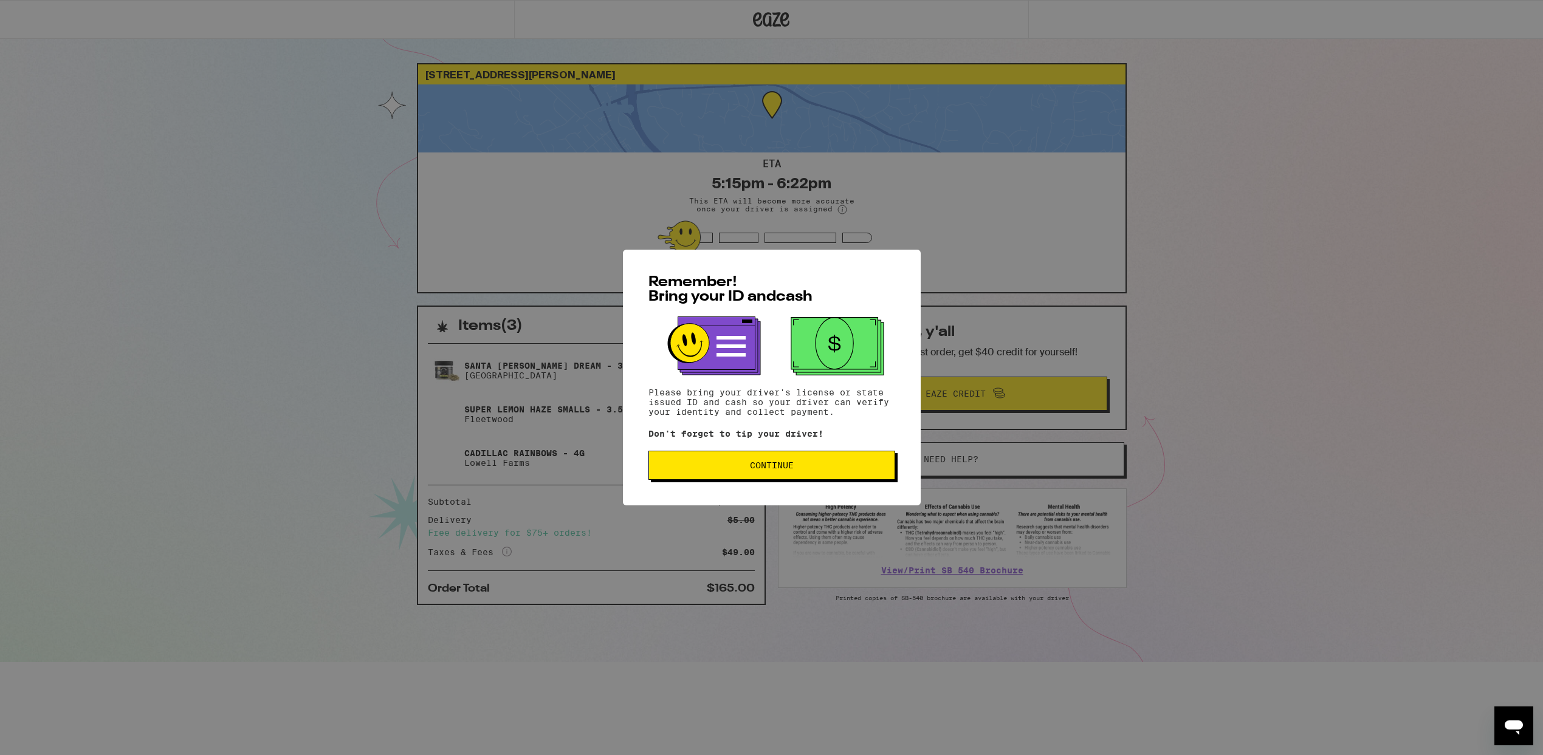 The image size is (1543, 755). What do you see at coordinates (772, 465) in the screenshot?
I see `span: Continue` at bounding box center [772, 465].